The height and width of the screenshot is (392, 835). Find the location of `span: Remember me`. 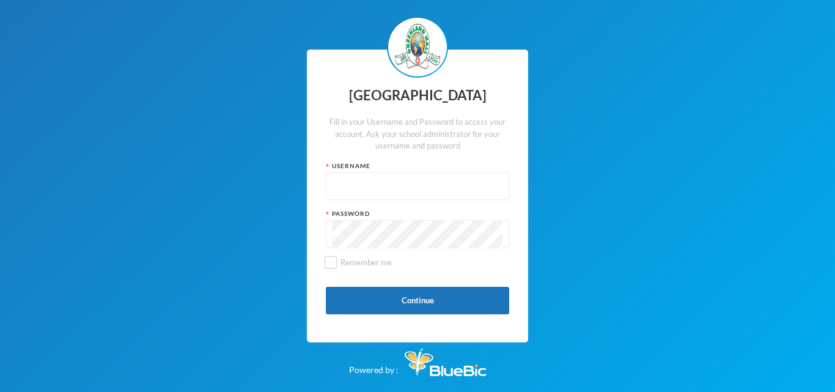

span: Remember me is located at coordinates (366, 262).